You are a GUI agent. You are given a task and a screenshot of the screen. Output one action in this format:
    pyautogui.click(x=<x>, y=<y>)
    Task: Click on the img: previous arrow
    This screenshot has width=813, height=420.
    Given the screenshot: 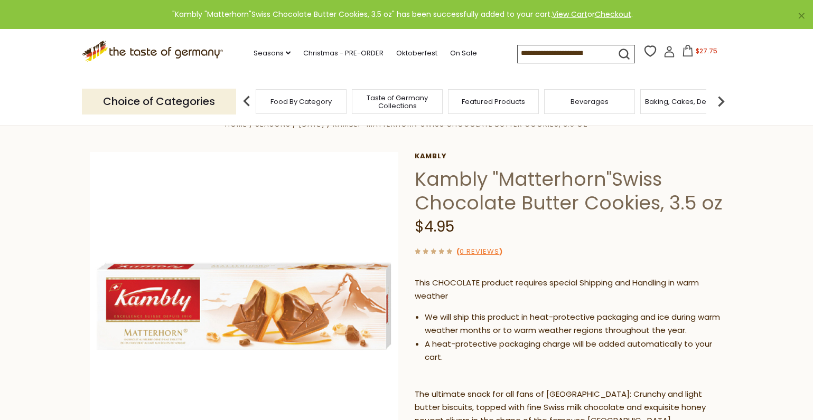 What is the action you would take?
    pyautogui.click(x=247, y=101)
    